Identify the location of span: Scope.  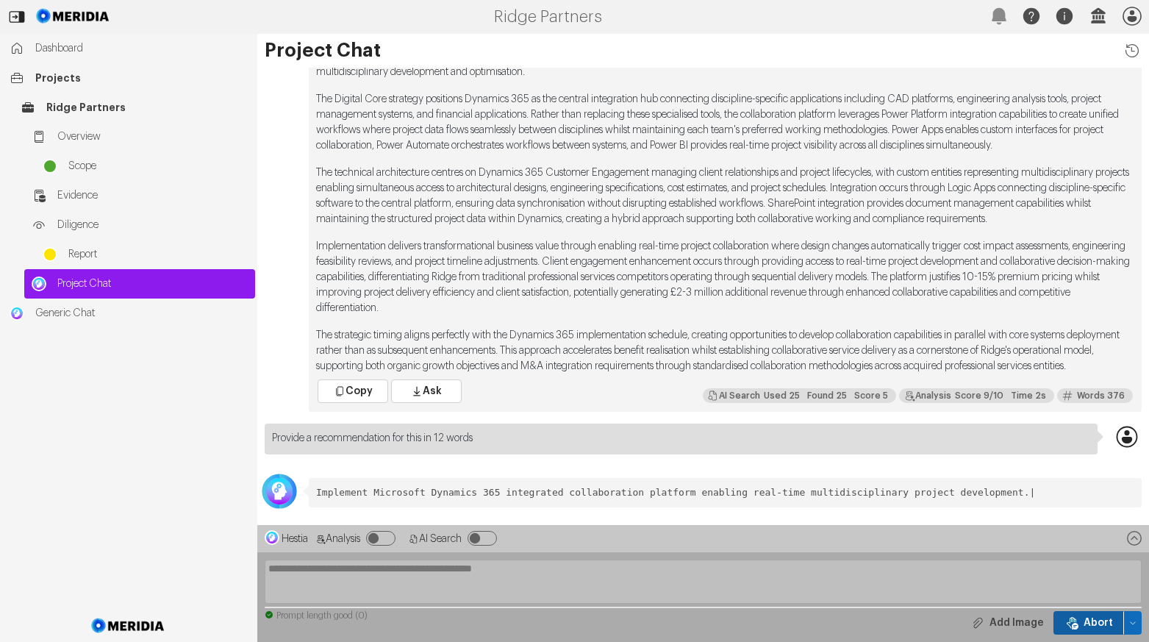
(158, 166).